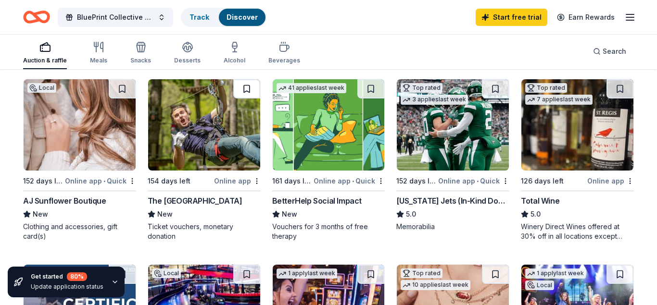  Describe the element at coordinates (115, 17) in the screenshot. I see `span: BluePrint Collective Launch` at that location.